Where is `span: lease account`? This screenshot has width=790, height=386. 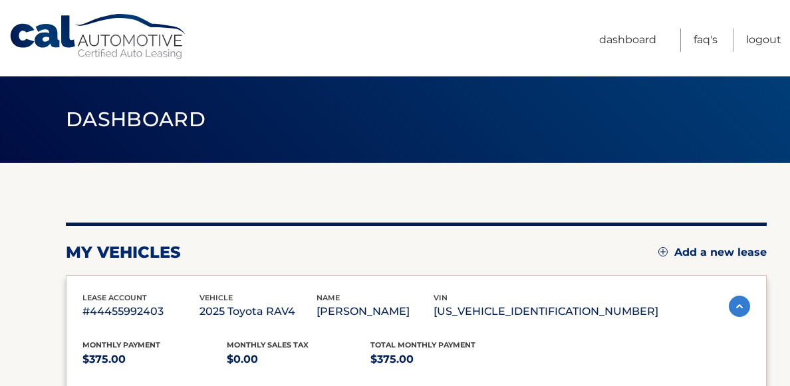 span: lease account is located at coordinates (114, 298).